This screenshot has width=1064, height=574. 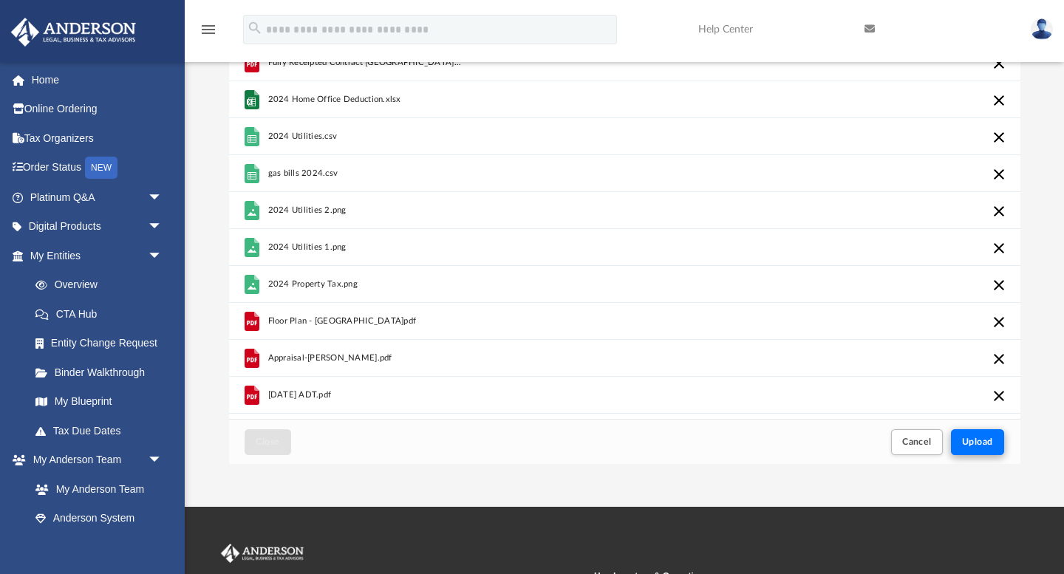 What do you see at coordinates (917, 442) in the screenshot?
I see `button: Cancel` at bounding box center [917, 442].